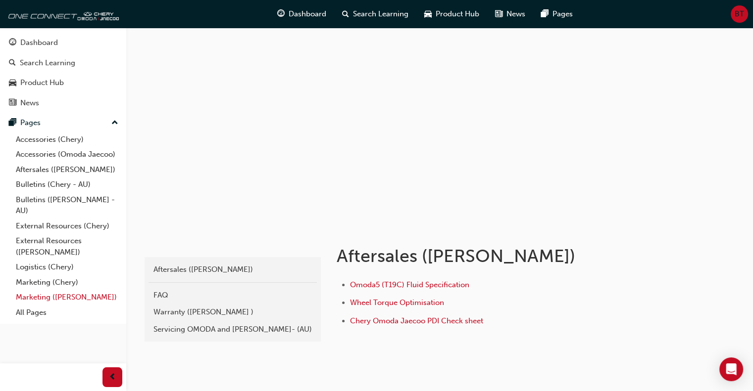 The image size is (753, 391). What do you see at coordinates (48, 63) in the screenshot?
I see `div: Search Learning` at bounding box center [48, 63].